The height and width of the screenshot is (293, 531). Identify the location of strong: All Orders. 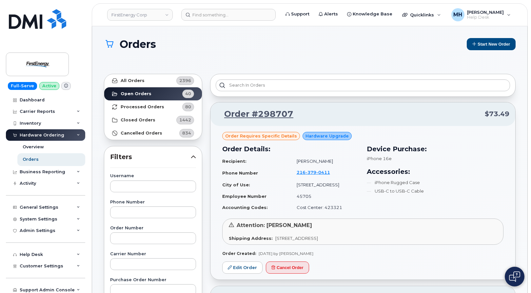
(132, 81).